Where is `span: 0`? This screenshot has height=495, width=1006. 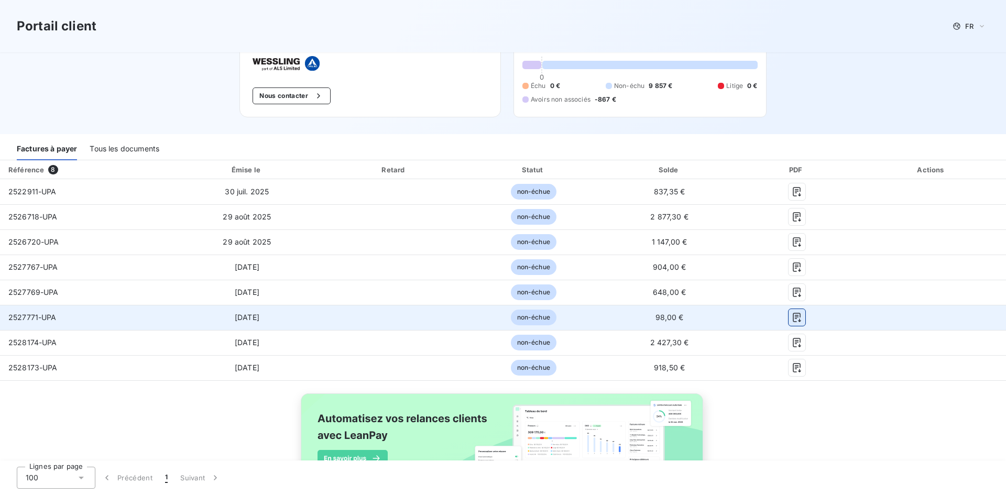 span: 0 is located at coordinates (542, 77).